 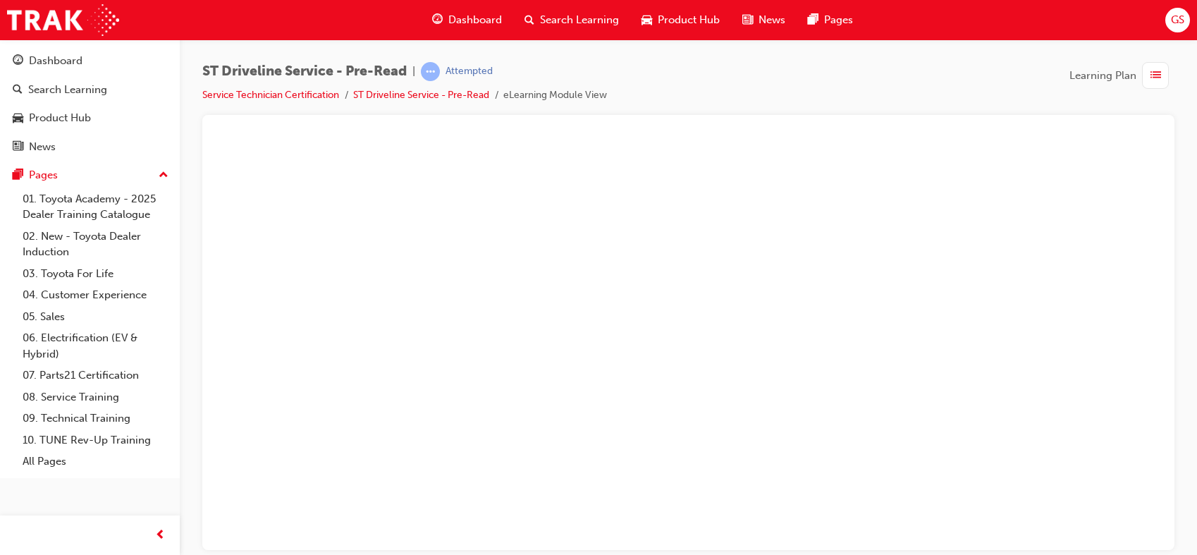 I want to click on a: News, so click(x=90, y=147).